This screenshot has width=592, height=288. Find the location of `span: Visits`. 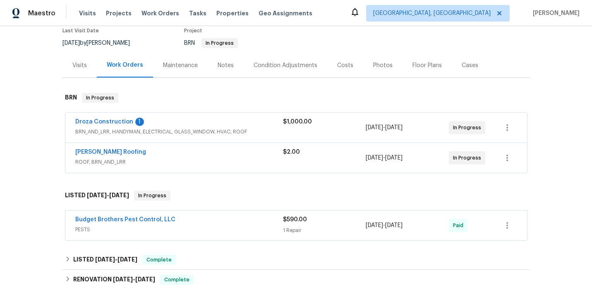

span: Visits is located at coordinates (87, 13).